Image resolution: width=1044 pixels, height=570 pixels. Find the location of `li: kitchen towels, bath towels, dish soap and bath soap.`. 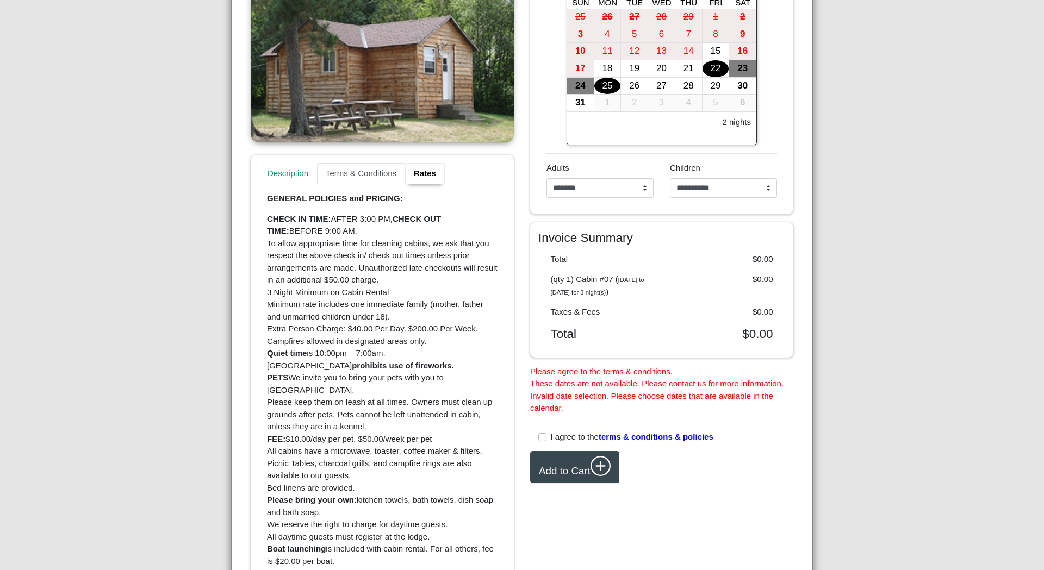

li: kitchen towels, bath towels, dish soap and bath soap. is located at coordinates (382, 506).